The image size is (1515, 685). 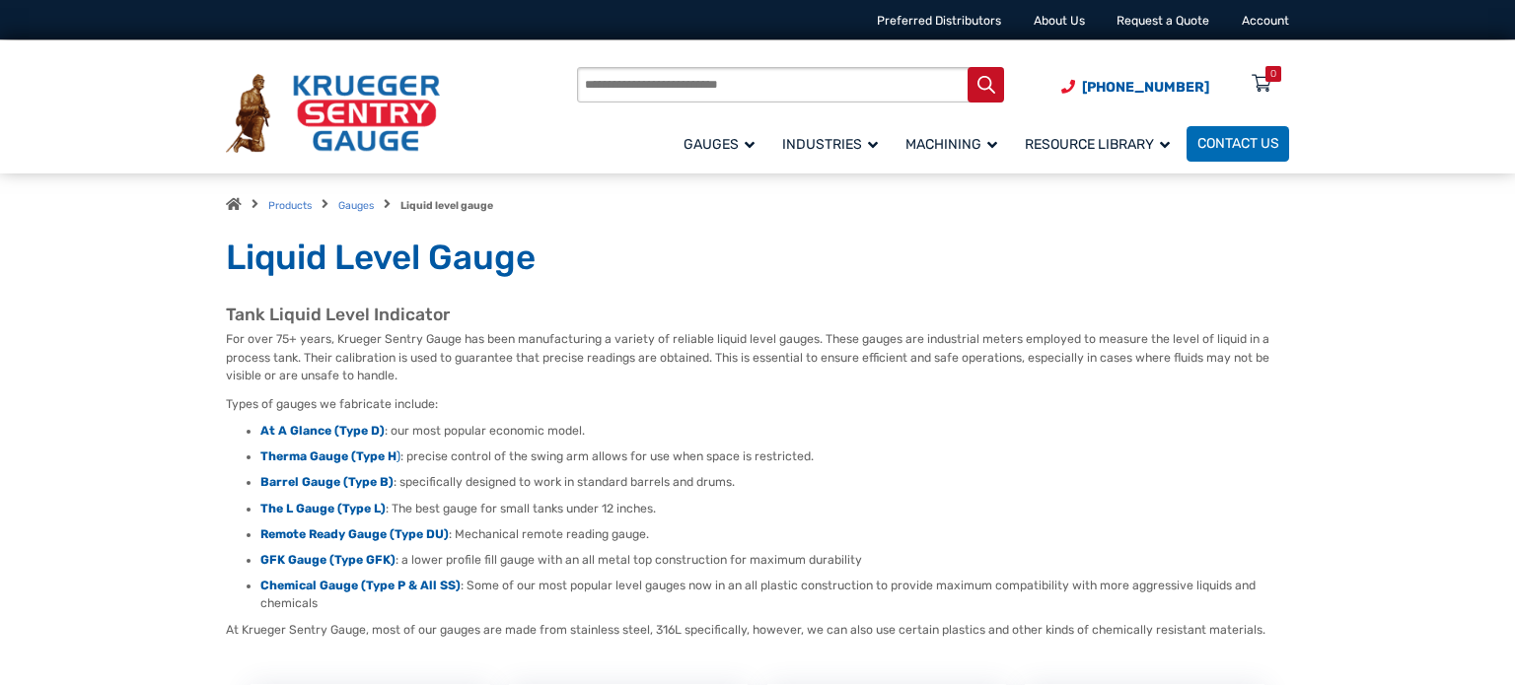 I want to click on a: Request a Quote, so click(x=1163, y=21).